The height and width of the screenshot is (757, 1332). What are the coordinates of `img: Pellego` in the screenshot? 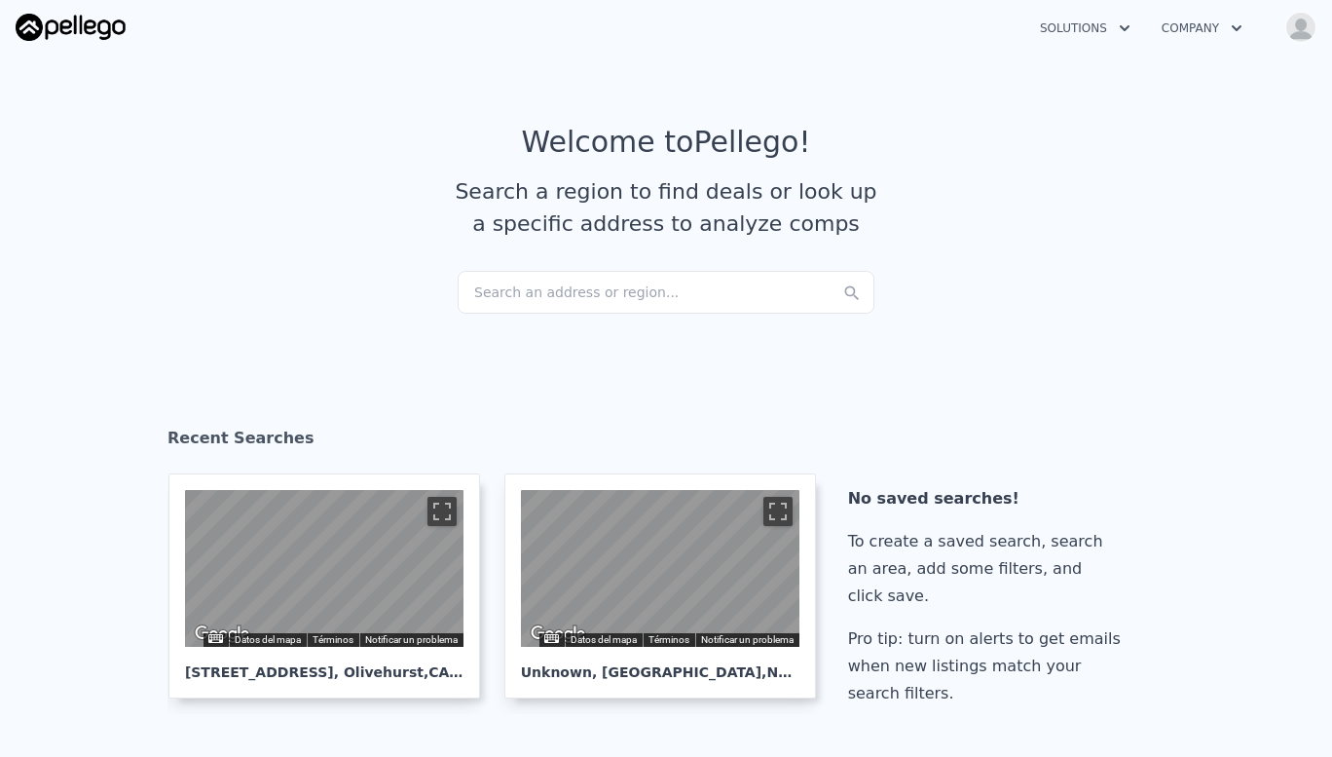 It's located at (70, 27).